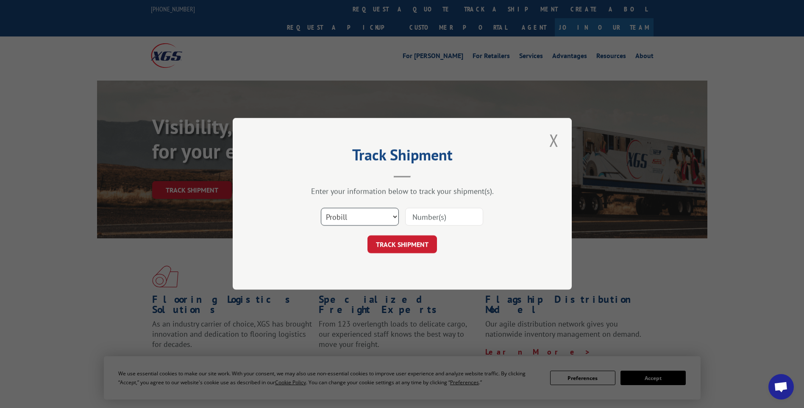 The image size is (804, 408). I want to click on a: Open chat, so click(782, 387).